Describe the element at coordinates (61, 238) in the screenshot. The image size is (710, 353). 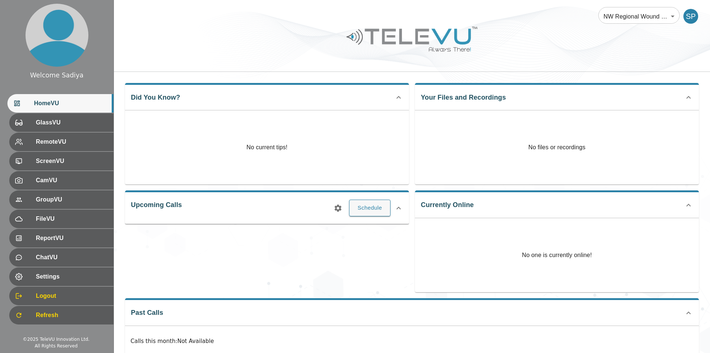
I see `div: ReportVU` at that location.